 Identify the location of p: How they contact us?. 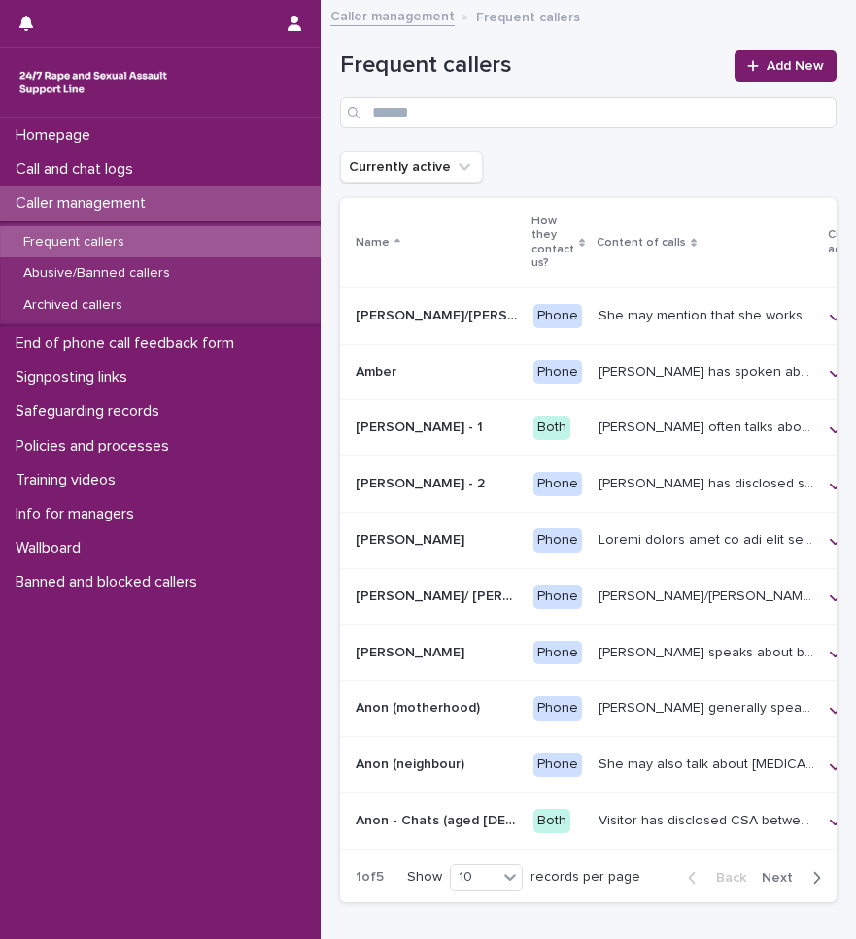
(553, 243).